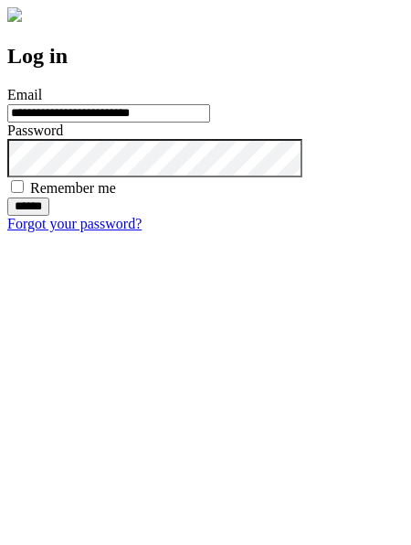 The width and height of the screenshot is (411, 545). What do you see at coordinates (15, 15) in the screenshot?
I see `img: logo-4e3dc11c47720685a147b03b5a06dd966a58ff35d612b21f08c02c0306f2b779.png` at bounding box center [15, 15].